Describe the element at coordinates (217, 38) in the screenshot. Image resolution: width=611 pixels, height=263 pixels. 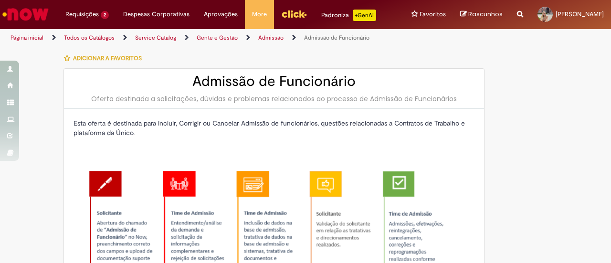
I see `a: Gente e Gestão` at that location.